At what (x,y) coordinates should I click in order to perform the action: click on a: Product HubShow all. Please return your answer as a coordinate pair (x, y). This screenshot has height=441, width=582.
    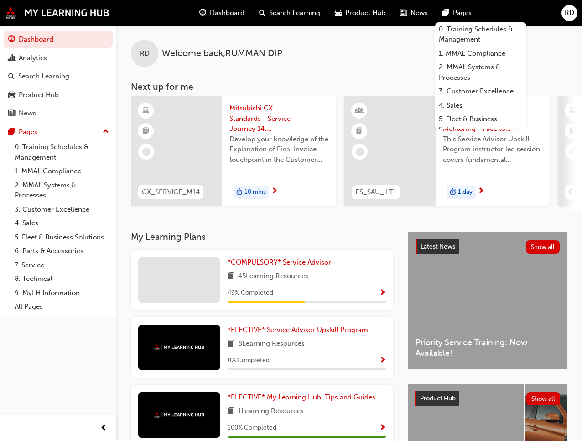
    Looking at the image, I should click on (488, 399).